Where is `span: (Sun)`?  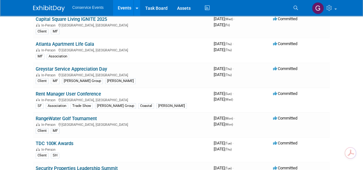
span: (Sun) is located at coordinates (229, 94).